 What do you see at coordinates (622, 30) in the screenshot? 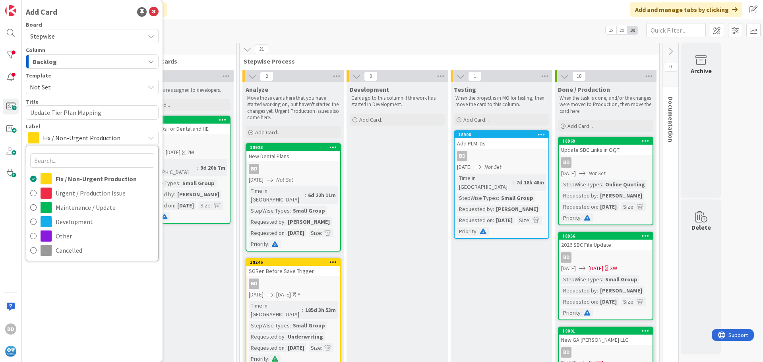
I see `span: 2x` at bounding box center [622, 30].